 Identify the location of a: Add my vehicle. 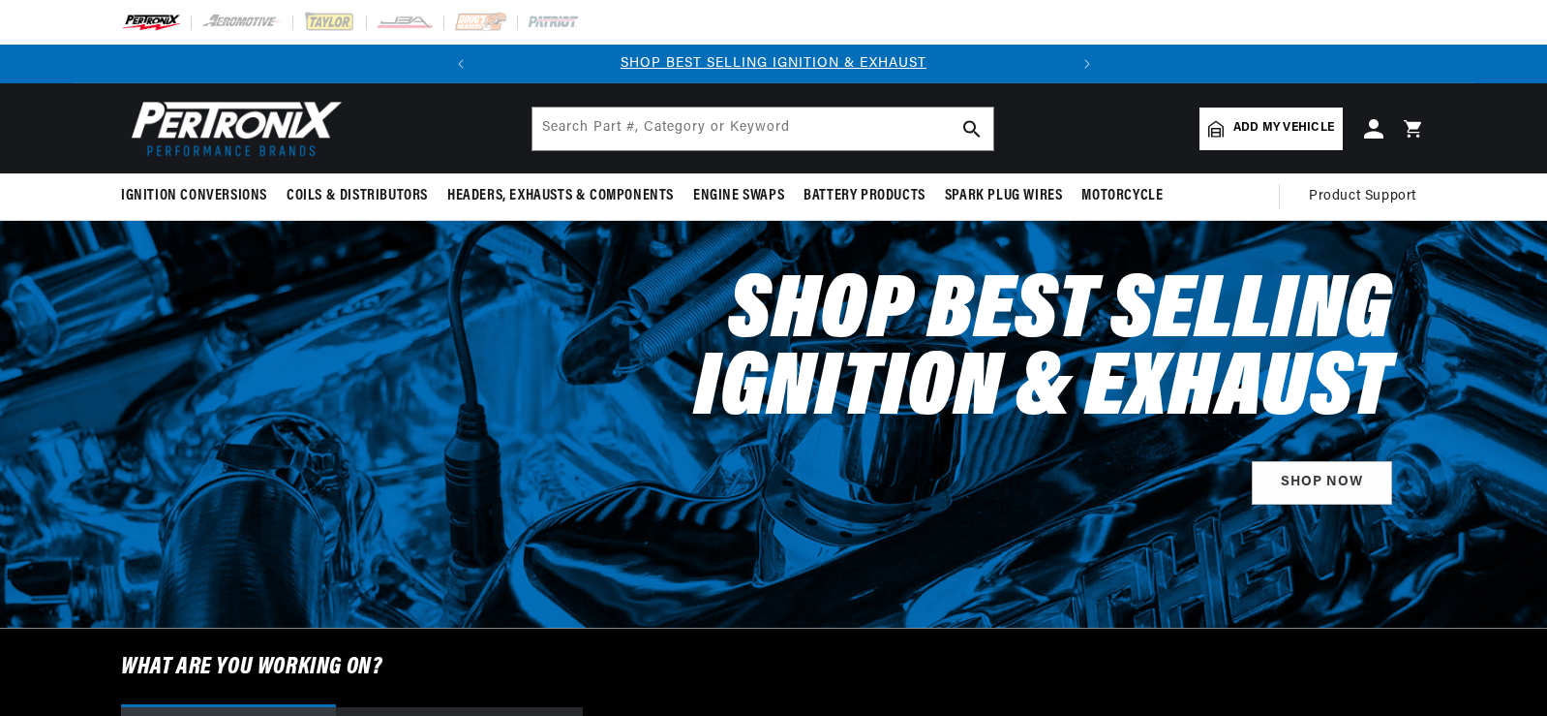
(1271, 129).